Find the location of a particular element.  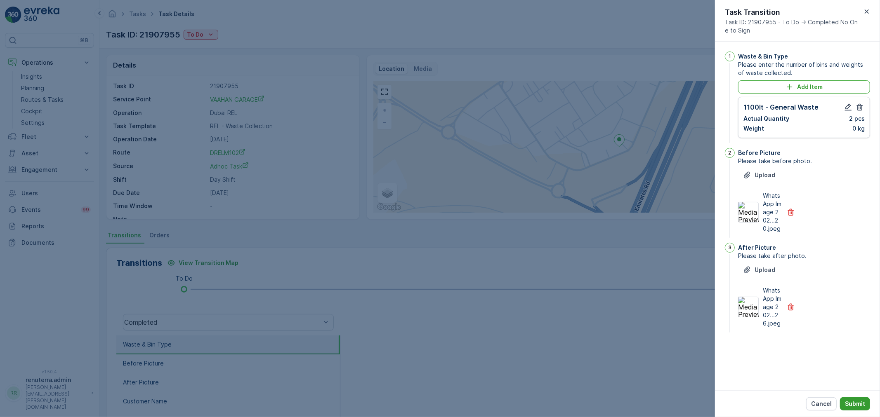

p: After Picture is located at coordinates (757, 248).